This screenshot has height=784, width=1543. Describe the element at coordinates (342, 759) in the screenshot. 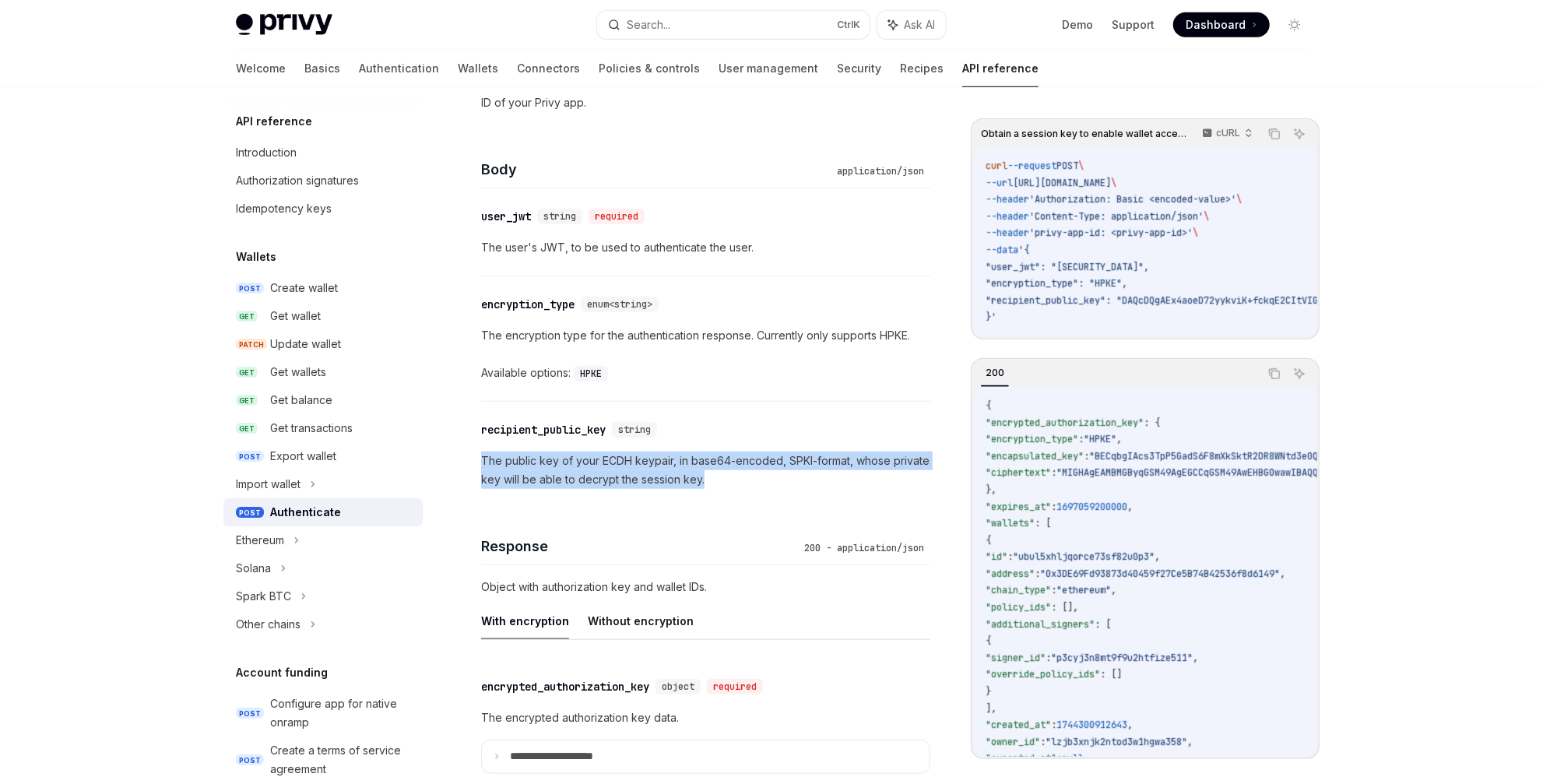

I see `div: Create a terms of service agreement` at that location.